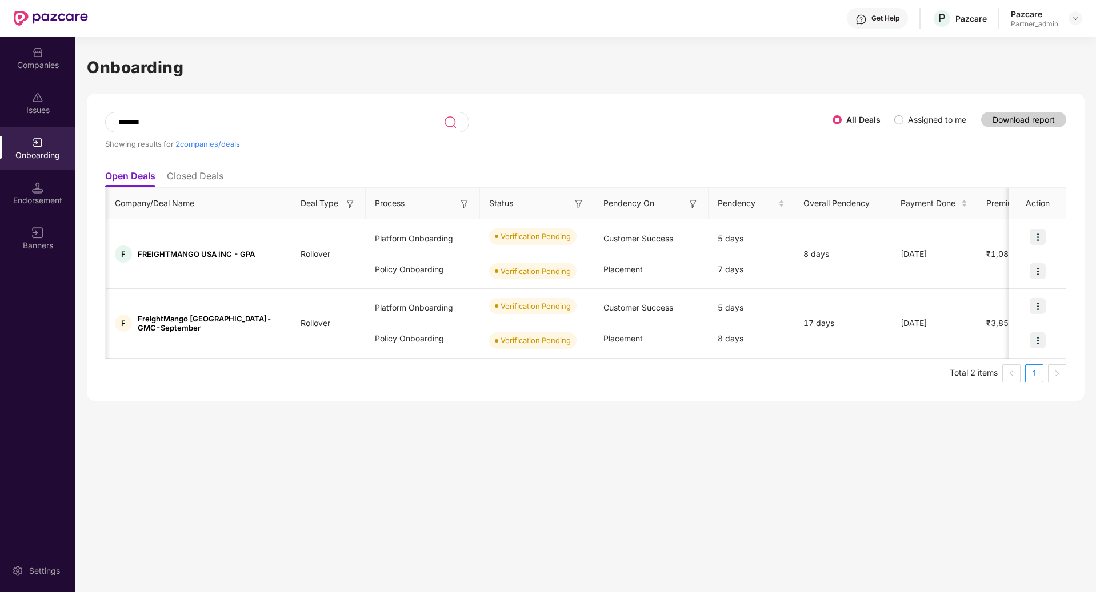 The image size is (1096, 592). Describe the element at coordinates (45, 571) in the screenshot. I see `div: Settings` at that location.